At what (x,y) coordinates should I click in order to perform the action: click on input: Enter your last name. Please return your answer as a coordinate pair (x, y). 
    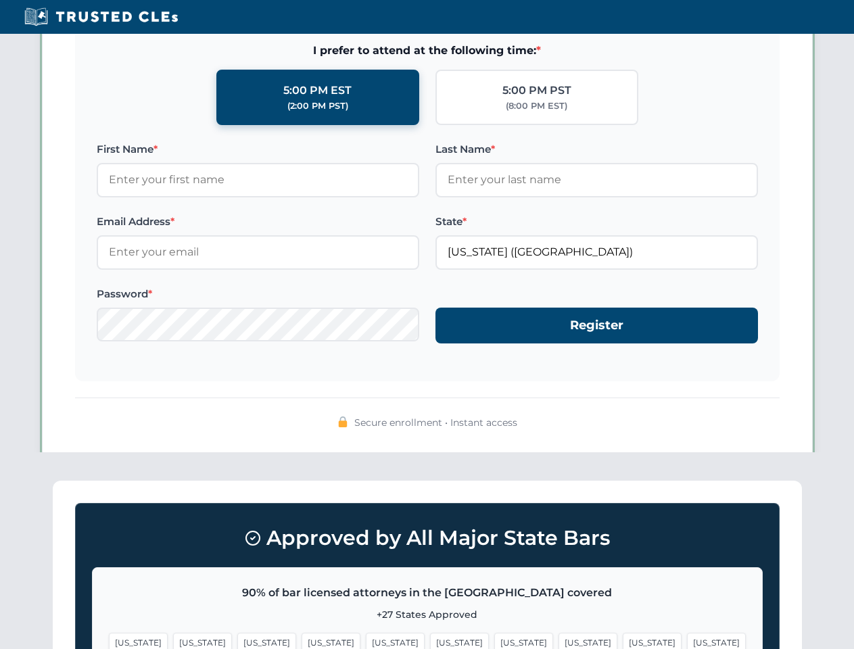
    Looking at the image, I should click on (597, 180).